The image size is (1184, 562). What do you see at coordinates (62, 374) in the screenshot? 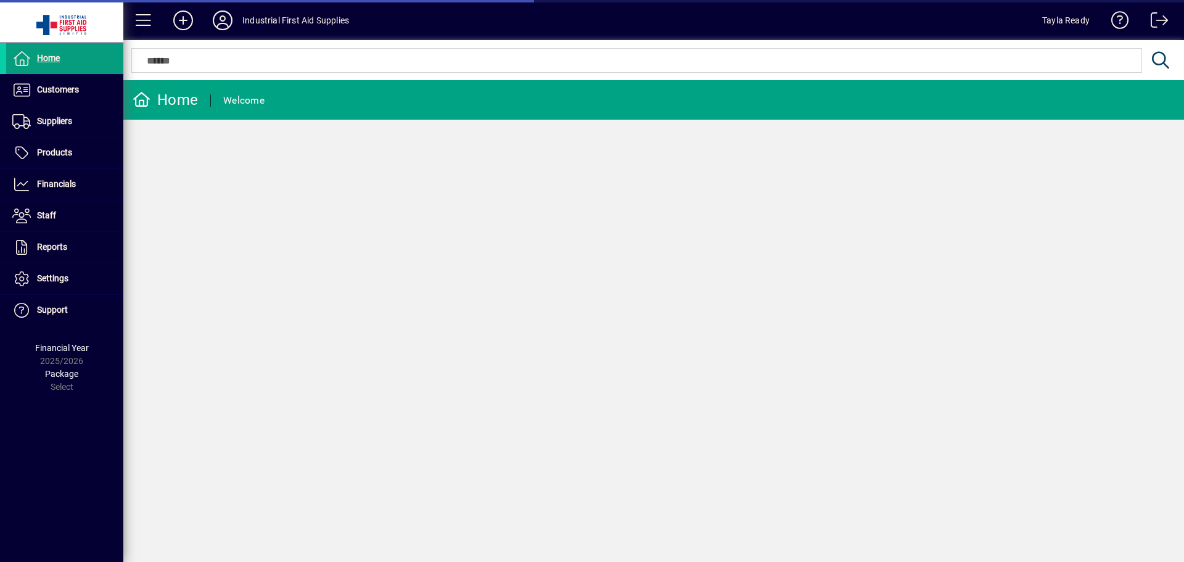
I see `span: Package` at bounding box center [62, 374].